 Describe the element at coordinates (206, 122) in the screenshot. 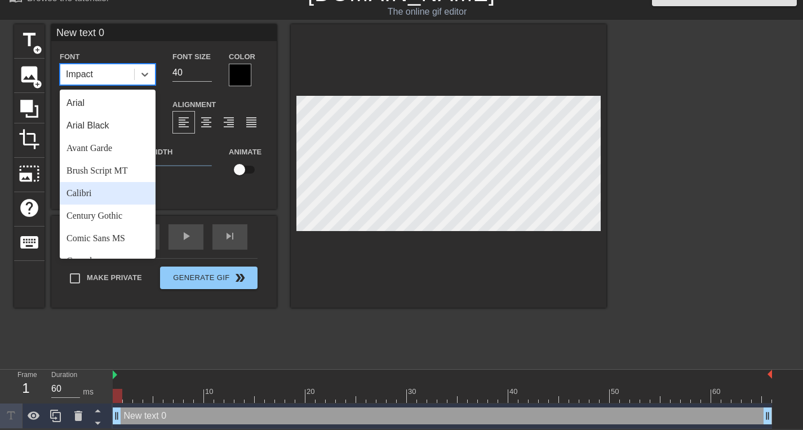

I see `span: format_align_center` at that location.